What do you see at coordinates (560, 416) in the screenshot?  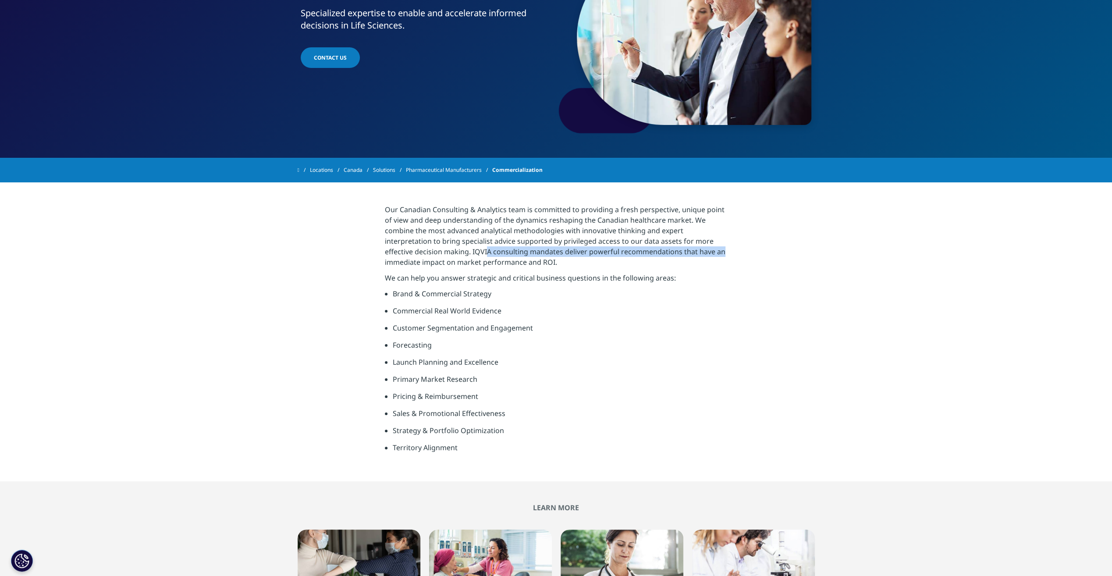 I see `li: Sales & Promotional Effectiveness` at bounding box center [560, 416].